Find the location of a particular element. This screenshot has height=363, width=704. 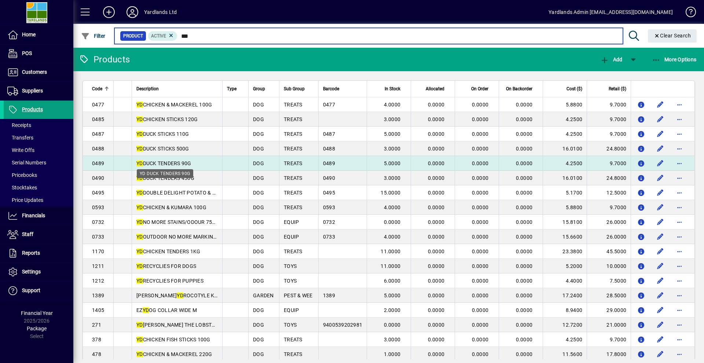

span: Barcode is located at coordinates (331, 89).